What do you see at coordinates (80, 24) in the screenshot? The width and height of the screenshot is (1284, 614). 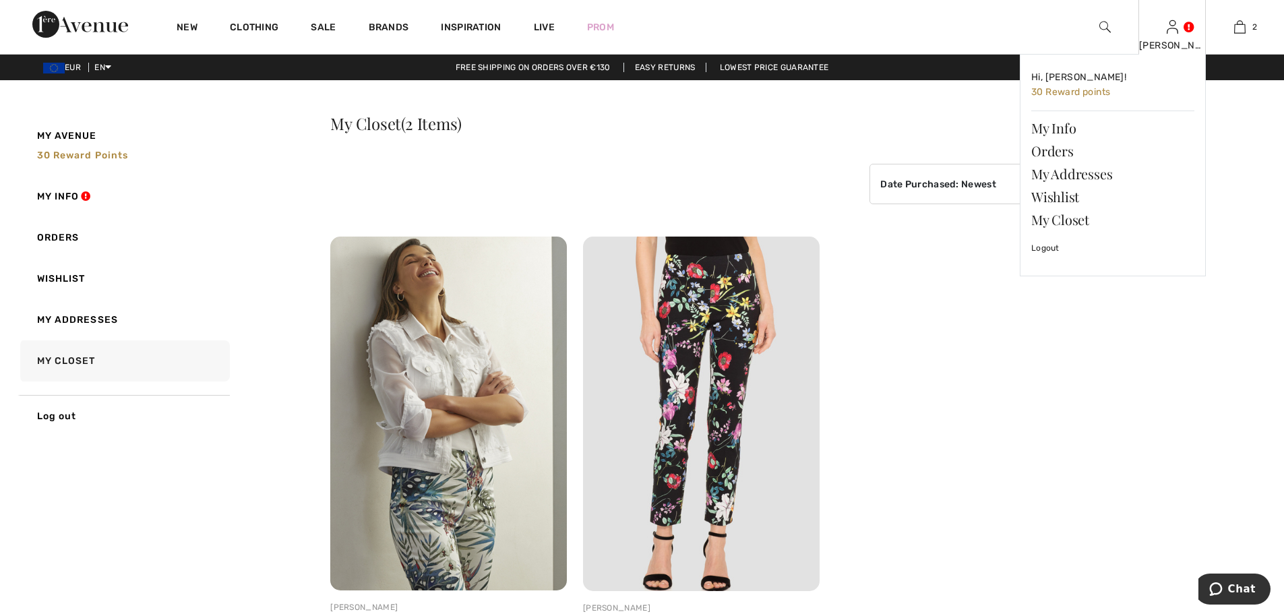 I see `img: 1ère Avenue` at bounding box center [80, 24].